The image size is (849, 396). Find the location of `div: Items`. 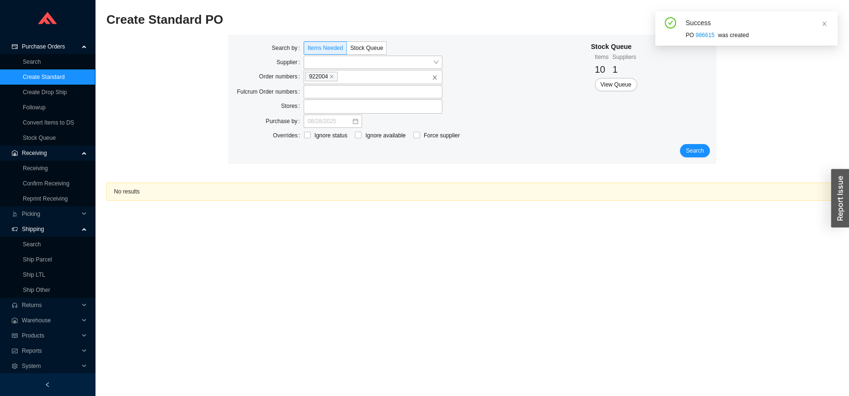

div: Items is located at coordinates (601, 57).